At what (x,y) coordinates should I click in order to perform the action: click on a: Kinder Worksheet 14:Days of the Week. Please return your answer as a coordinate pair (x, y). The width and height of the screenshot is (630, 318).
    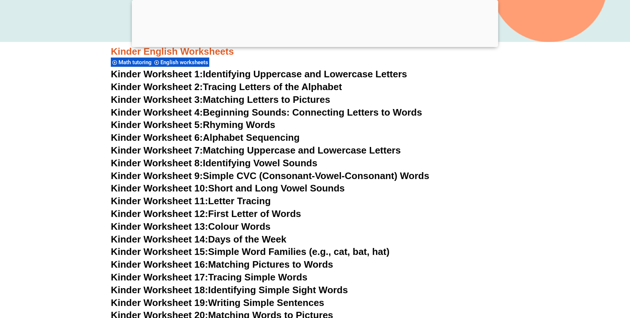
    Looking at the image, I should click on (198, 239).